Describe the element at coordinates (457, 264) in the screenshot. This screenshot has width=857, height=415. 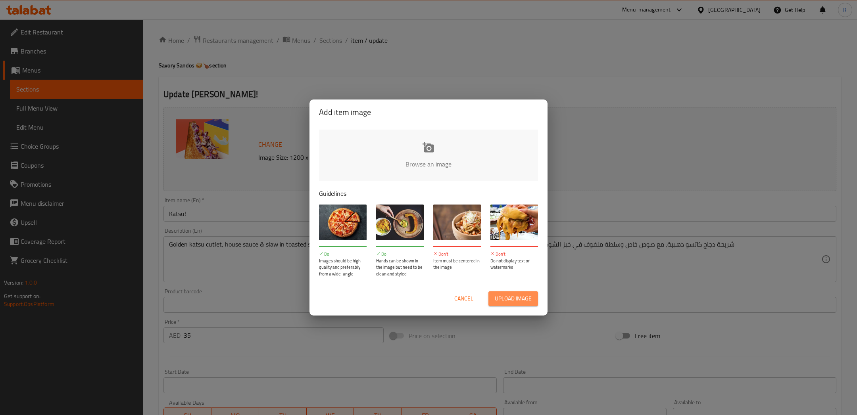
I see `p: Item must be centered in the image` at that location.